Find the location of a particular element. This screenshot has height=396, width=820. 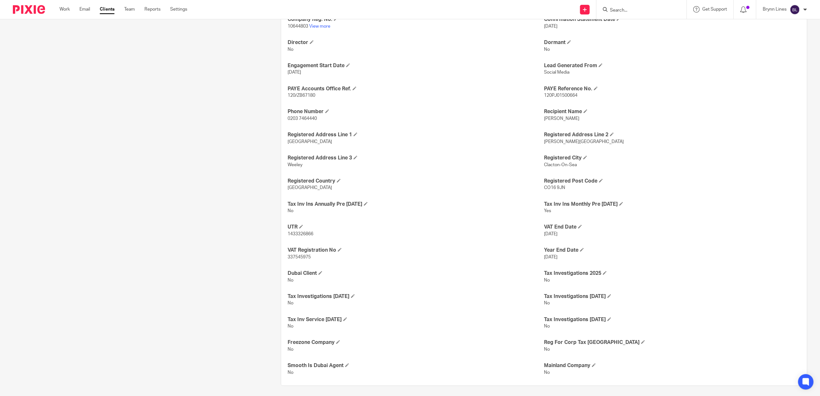

h4: Registered Address Line 1 is located at coordinates (416, 135).